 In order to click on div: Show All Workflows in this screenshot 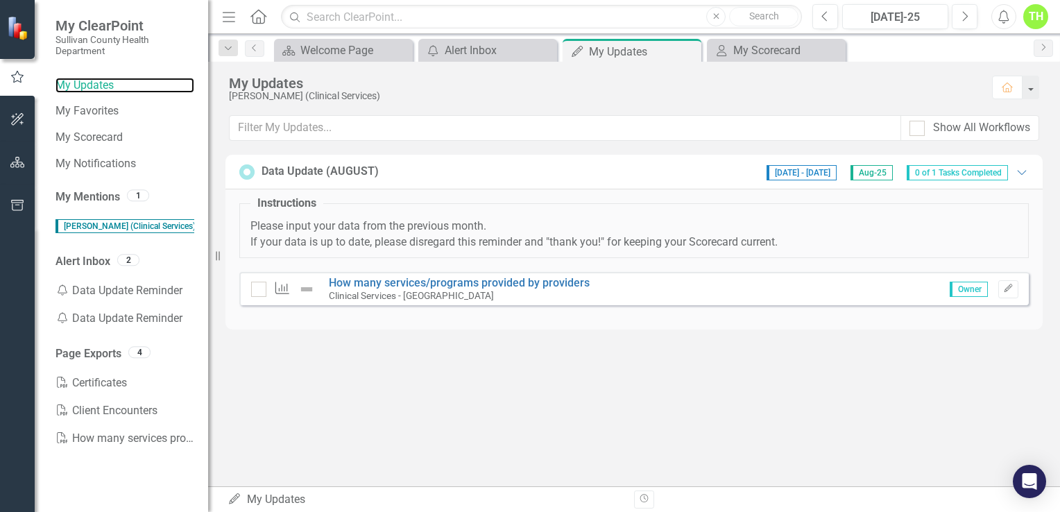, I will do `click(982, 128)`.